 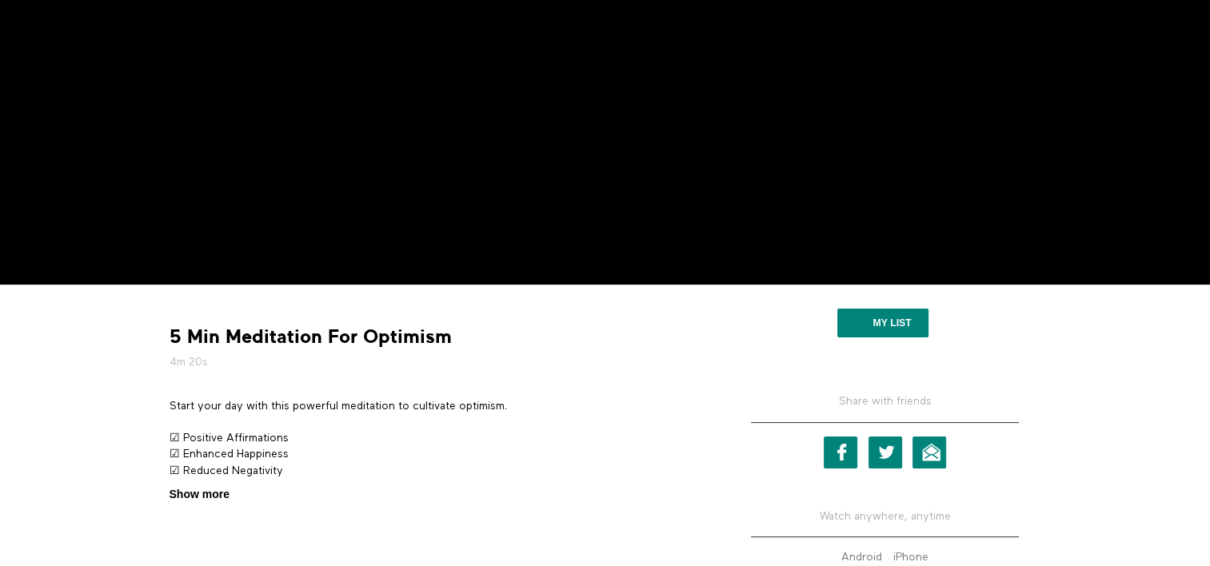 What do you see at coordinates (885, 517) in the screenshot?
I see `h5: Watch anywhere, anytime` at bounding box center [885, 517].